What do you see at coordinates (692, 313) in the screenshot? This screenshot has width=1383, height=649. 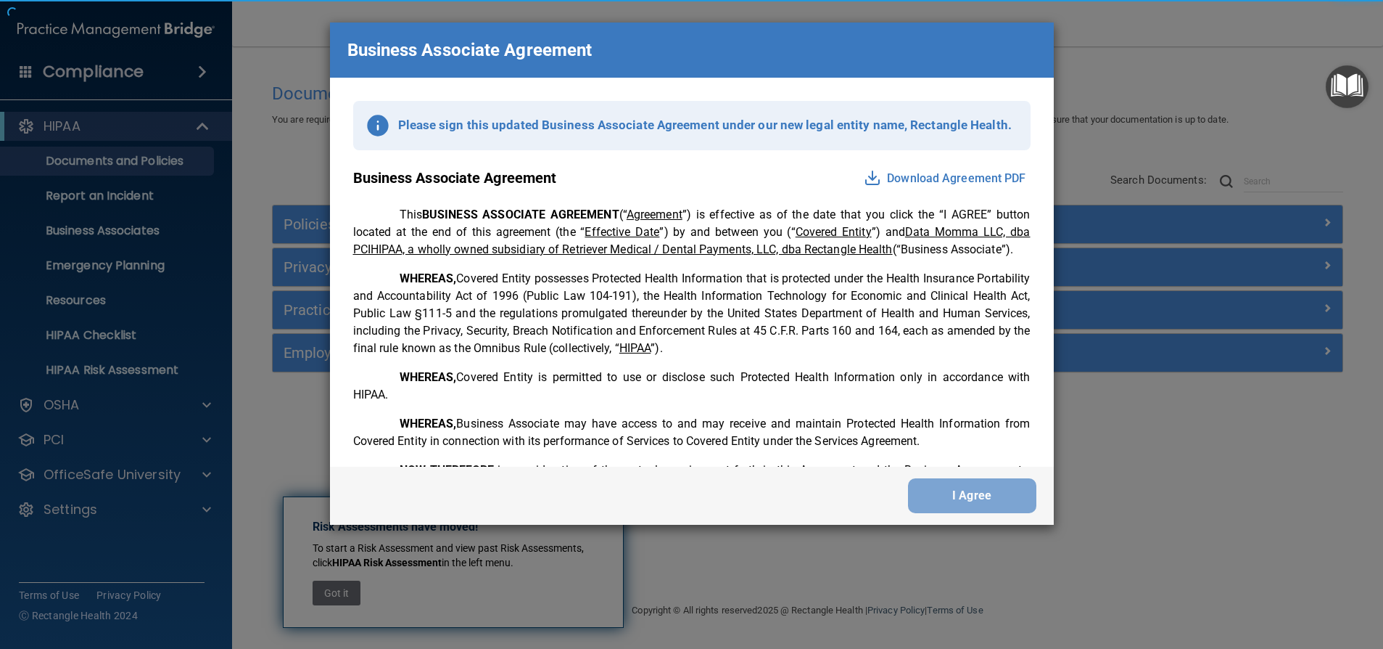 I see `p: Covered Entity possesses Protected Health Information that is protected under the Health Insuranc...` at bounding box center [692, 313].